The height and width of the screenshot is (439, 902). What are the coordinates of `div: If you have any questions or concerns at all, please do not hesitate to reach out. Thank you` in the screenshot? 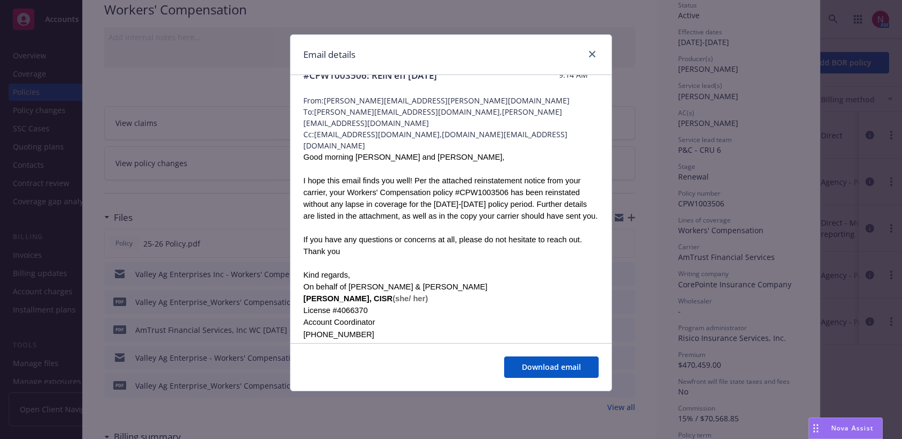 It's located at (451, 246).